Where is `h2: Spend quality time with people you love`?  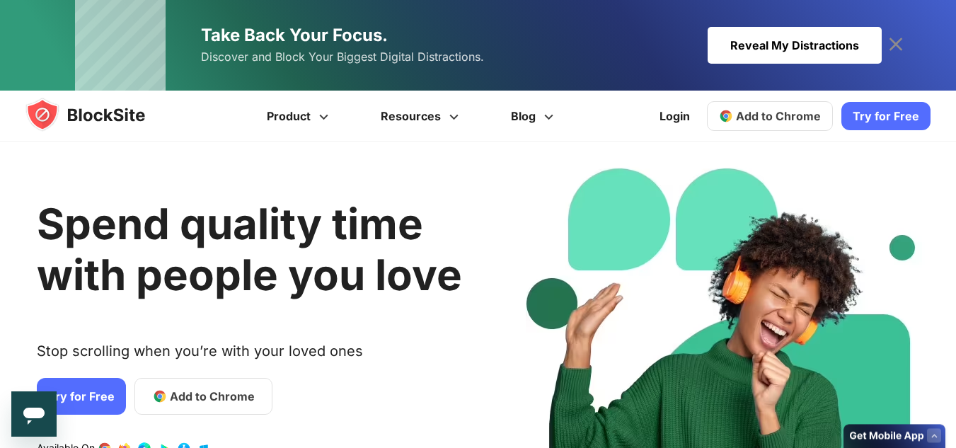 h2: Spend quality time with people you love is located at coordinates (263, 249).